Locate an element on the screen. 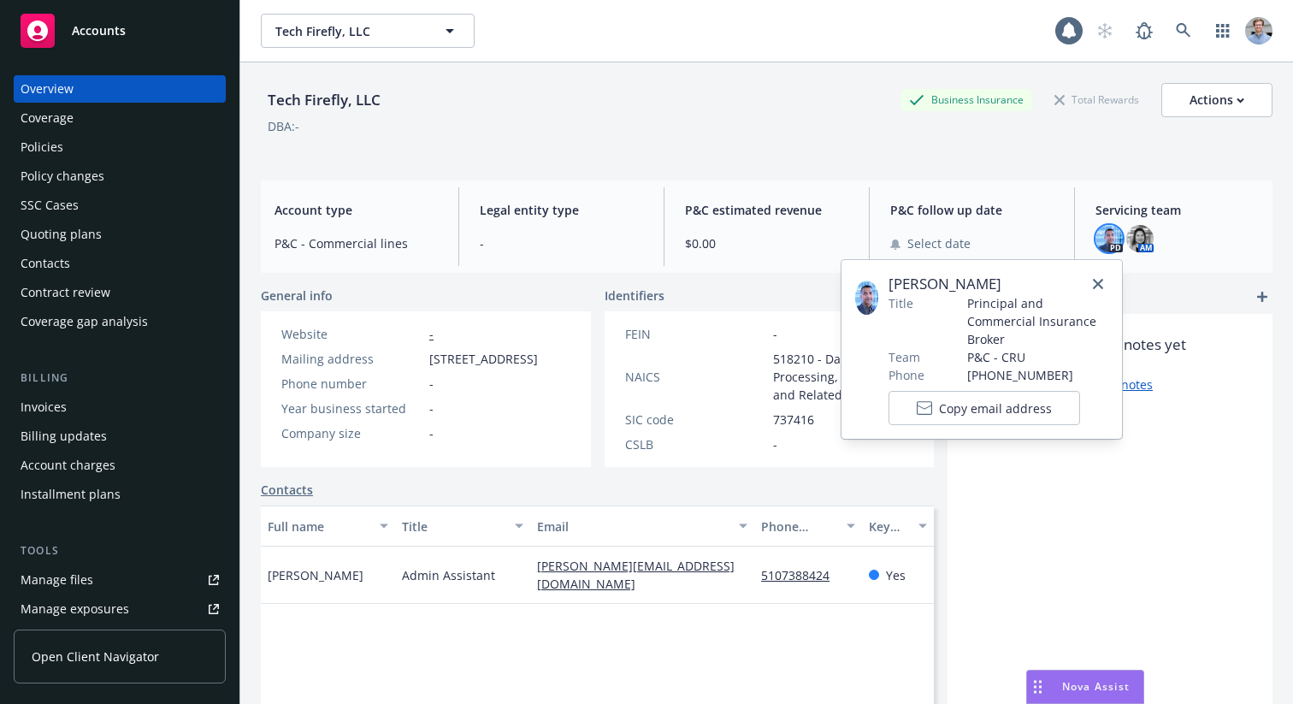  a: Policies is located at coordinates (120, 147).